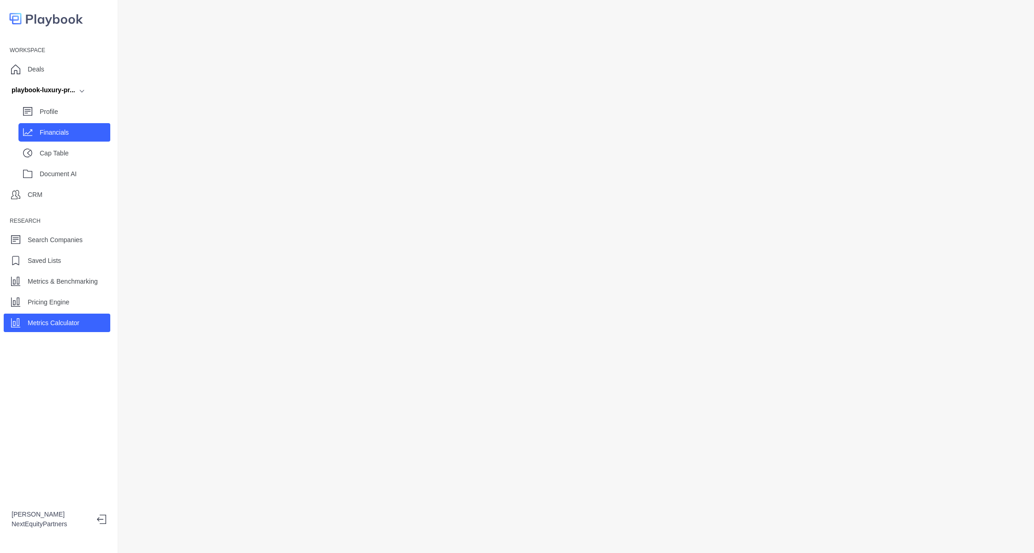 The image size is (1034, 553). What do you see at coordinates (54, 323) in the screenshot?
I see `p: Metrics Calculator` at bounding box center [54, 323].